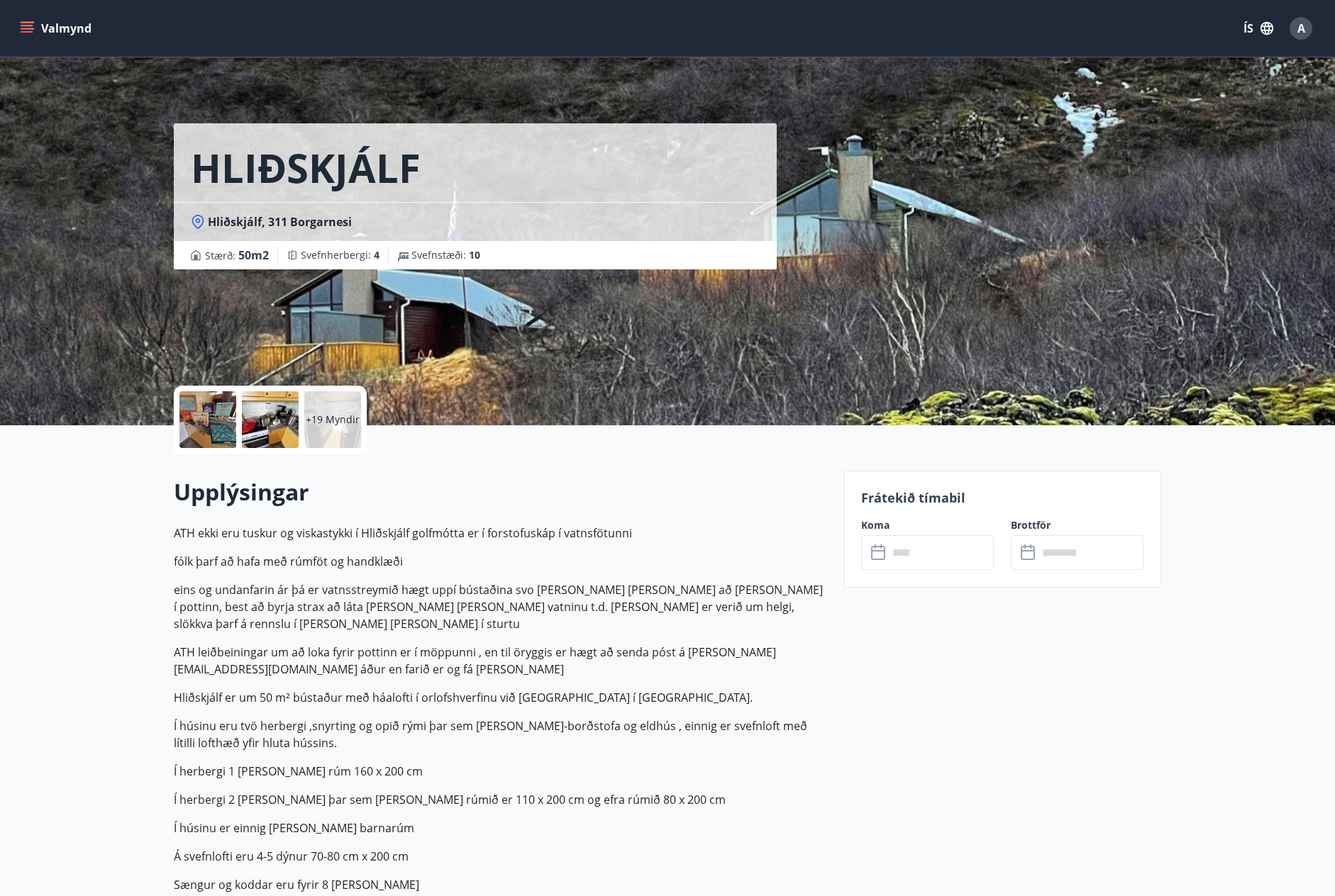 This screenshot has height=896, width=1335. I want to click on p: ATH ekki eru tuskur og viskastykki í Hliðskjálf golfmótta er í forstofuskáp í vatnsfötunni, so click(500, 533).